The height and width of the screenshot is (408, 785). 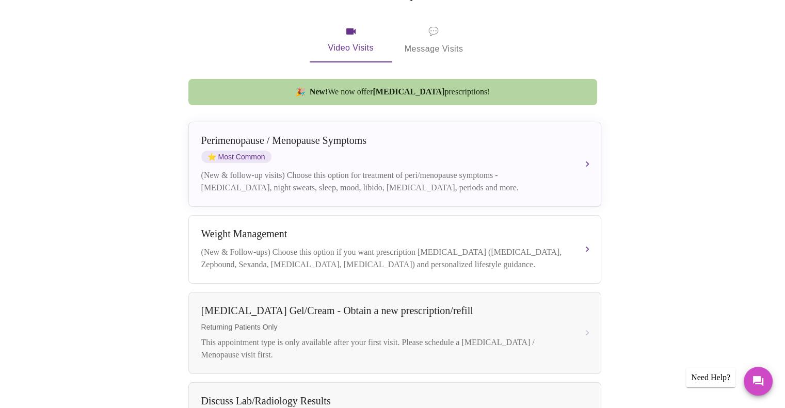 I want to click on span: message, so click(x=433, y=31).